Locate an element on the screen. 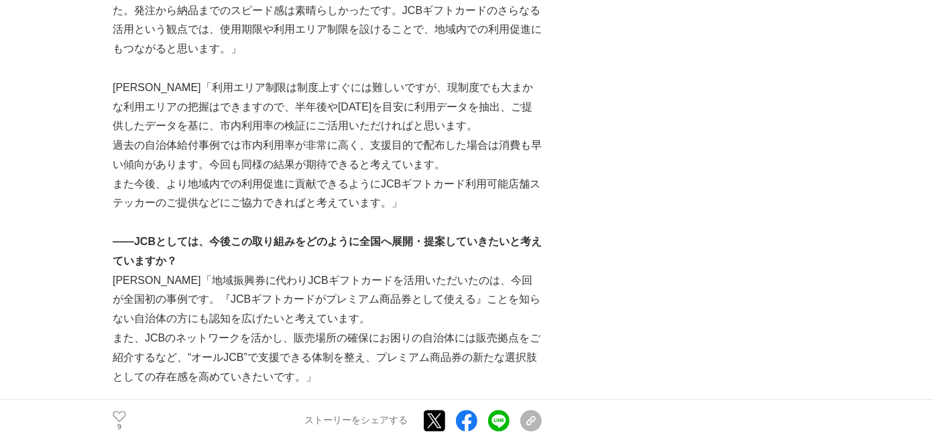 This screenshot has height=442, width=936. p: また今後、より地域内での利用促進に貢献できるようにJCBギフトカード利用可能店舗ステッカーのご提供などにご協力できればと考えています。」 is located at coordinates (327, 194).